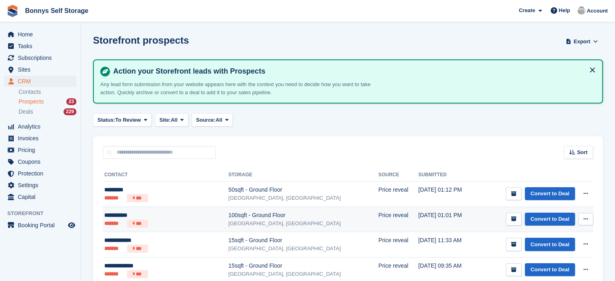 This screenshot has width=615, height=281. I want to click on span: Coupons, so click(42, 162).